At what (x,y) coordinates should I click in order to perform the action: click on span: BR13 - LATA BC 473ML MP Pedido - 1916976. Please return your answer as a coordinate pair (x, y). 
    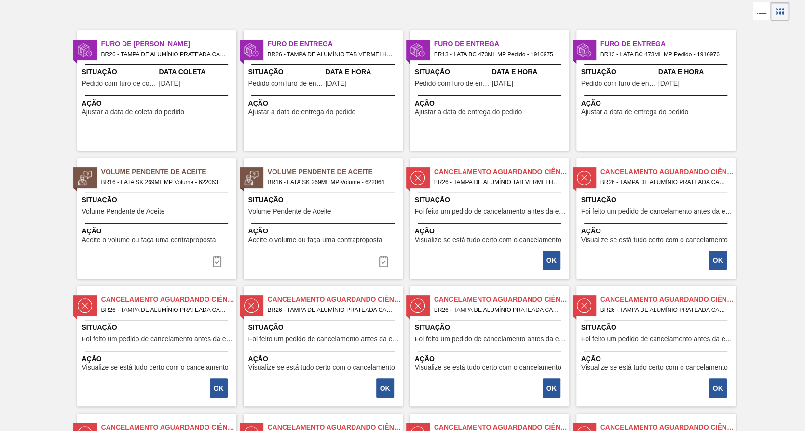
    Looking at the image, I should click on (664, 54).